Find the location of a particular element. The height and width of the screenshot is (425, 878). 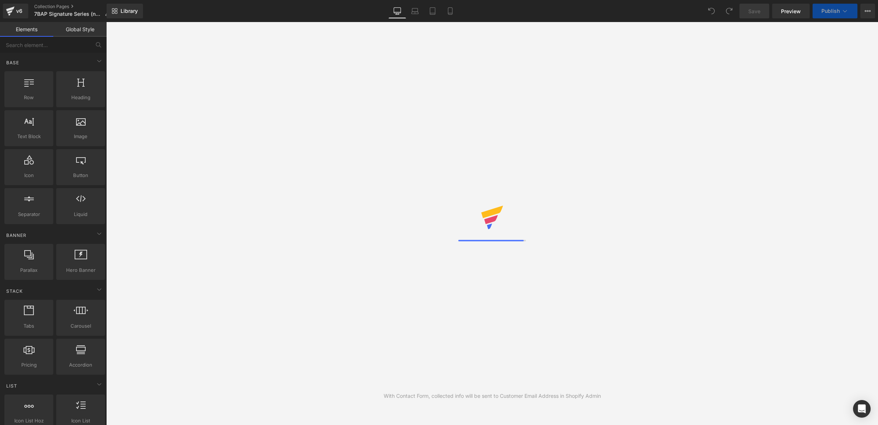

span: Save is located at coordinates (754, 11).